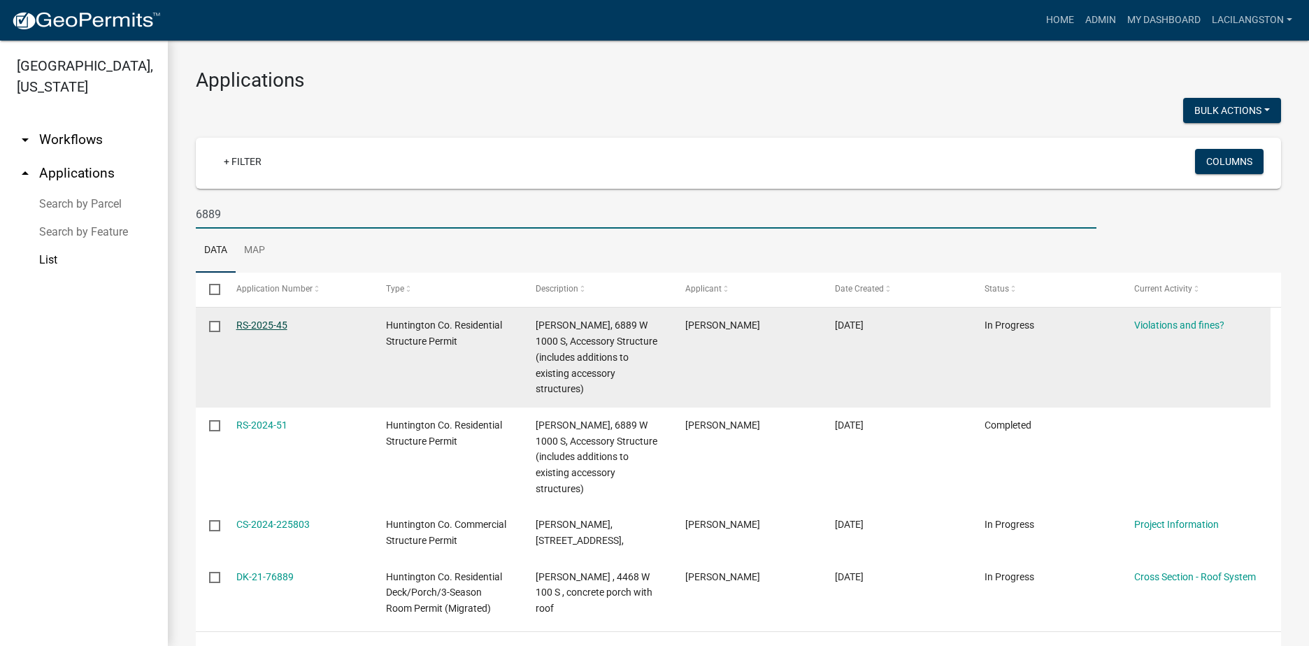  I want to click on a: Violations and fines?, so click(1179, 325).